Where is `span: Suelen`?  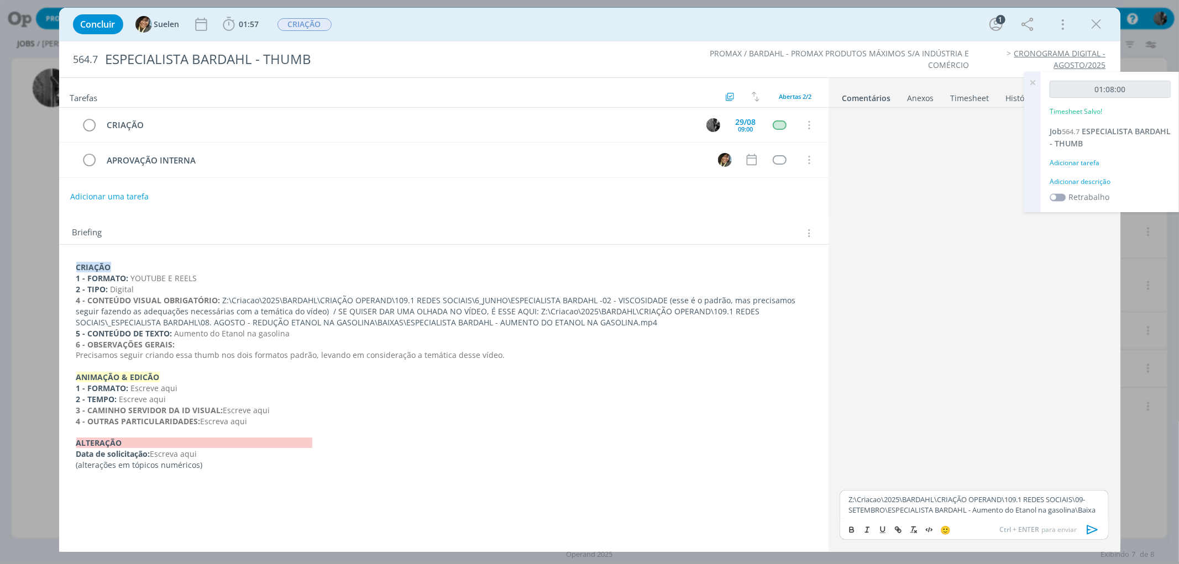 span: Suelen is located at coordinates (167, 24).